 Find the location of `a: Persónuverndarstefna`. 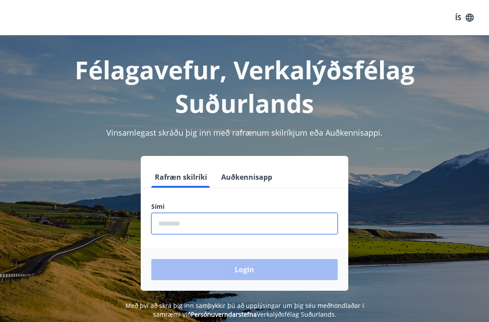

a: Persónuverndarstefna is located at coordinates (224, 314).